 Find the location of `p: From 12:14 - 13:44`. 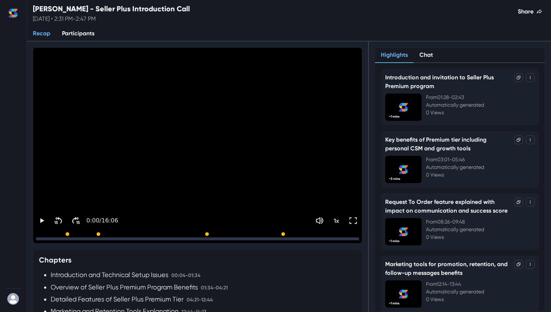

p: From 12:14 - 13:44 is located at coordinates (480, 284).